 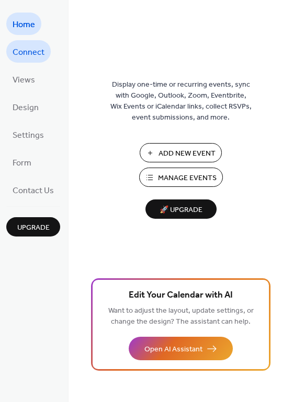 What do you see at coordinates (181, 209) in the screenshot?
I see `button: 🚀 Upgrade` at bounding box center [181, 209].